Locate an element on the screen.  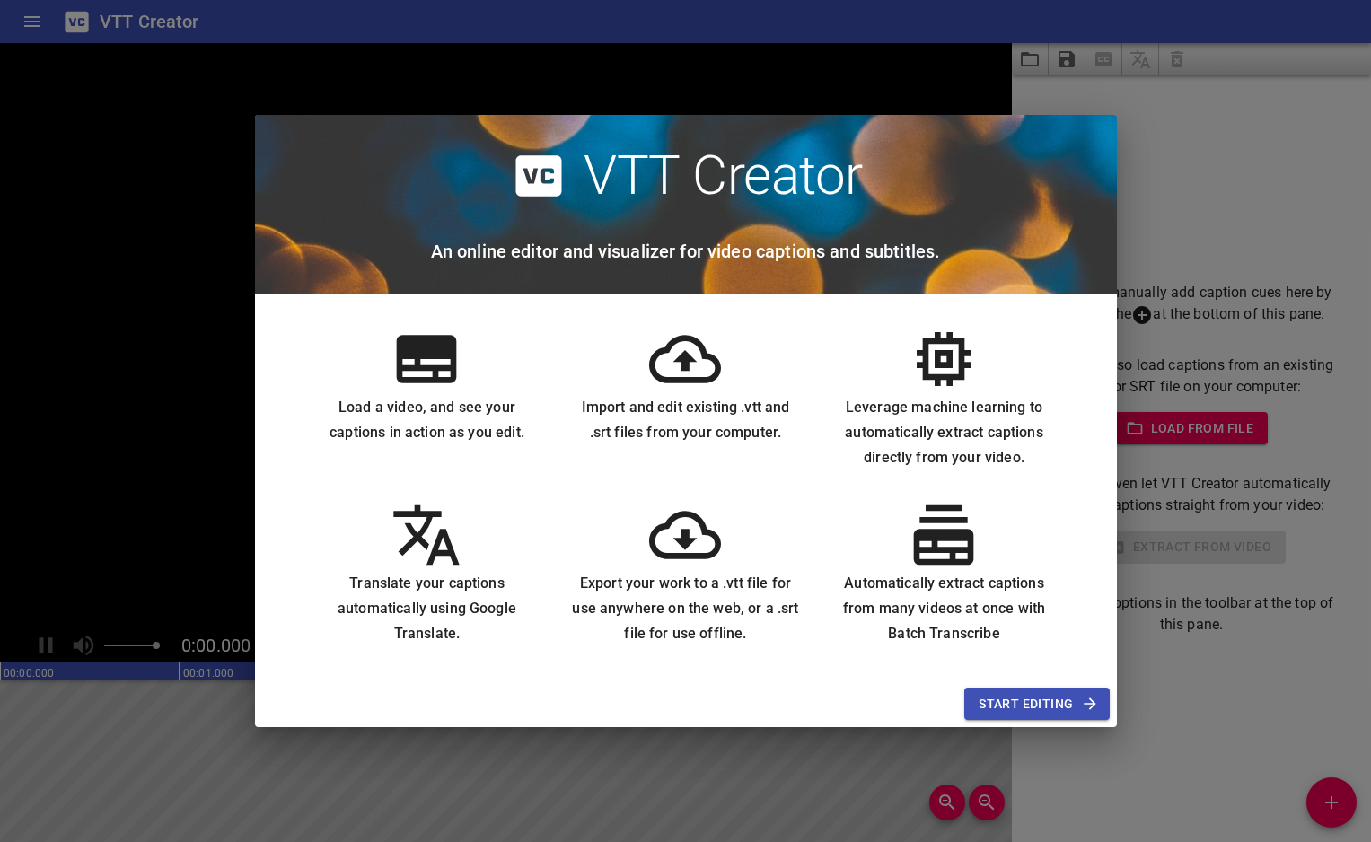
h6: Import and edit existing .vtt and .srt files from your computer. is located at coordinates (685, 420).